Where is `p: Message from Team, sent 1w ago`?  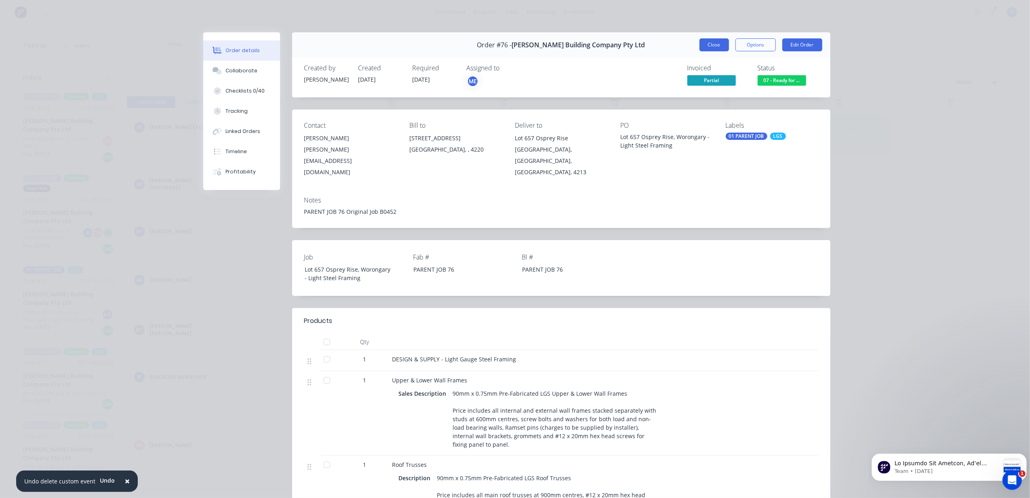
p: Message from Team, sent 1w ago is located at coordinates (79, 34).